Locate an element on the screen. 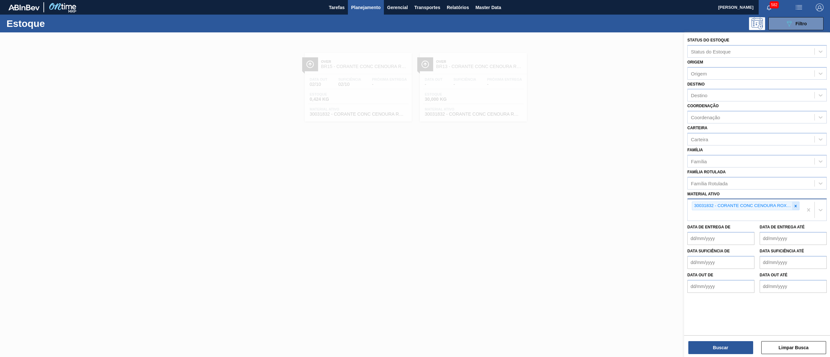 This screenshot has height=357, width=830. h1: Estoque is located at coordinates (57, 23).